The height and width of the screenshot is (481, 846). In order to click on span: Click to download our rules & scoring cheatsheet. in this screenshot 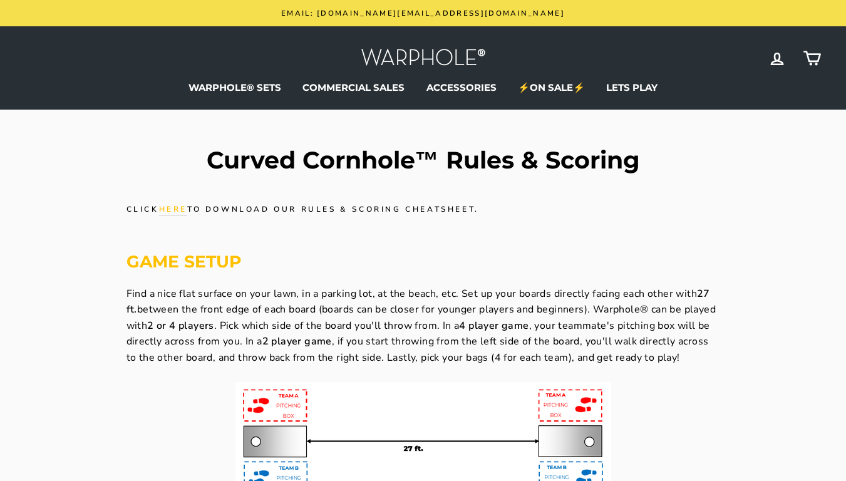, I will do `click(303, 209)`.